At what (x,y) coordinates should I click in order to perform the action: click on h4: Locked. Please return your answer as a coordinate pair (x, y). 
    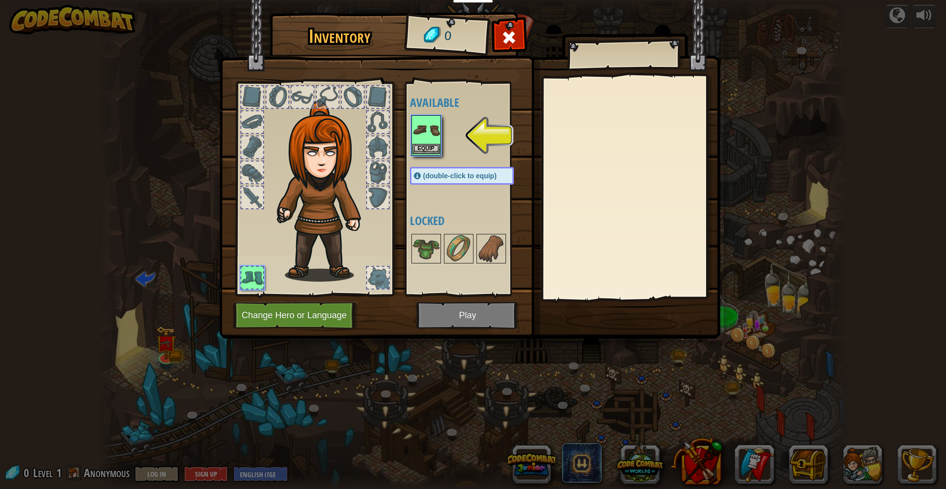
    Looking at the image, I should click on (472, 221).